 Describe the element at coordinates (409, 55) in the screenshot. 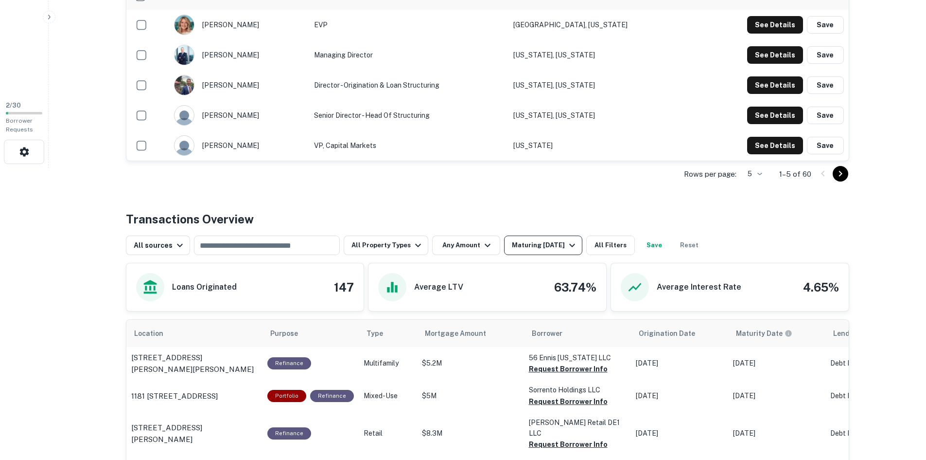

I see `td: Managing Director` at that location.